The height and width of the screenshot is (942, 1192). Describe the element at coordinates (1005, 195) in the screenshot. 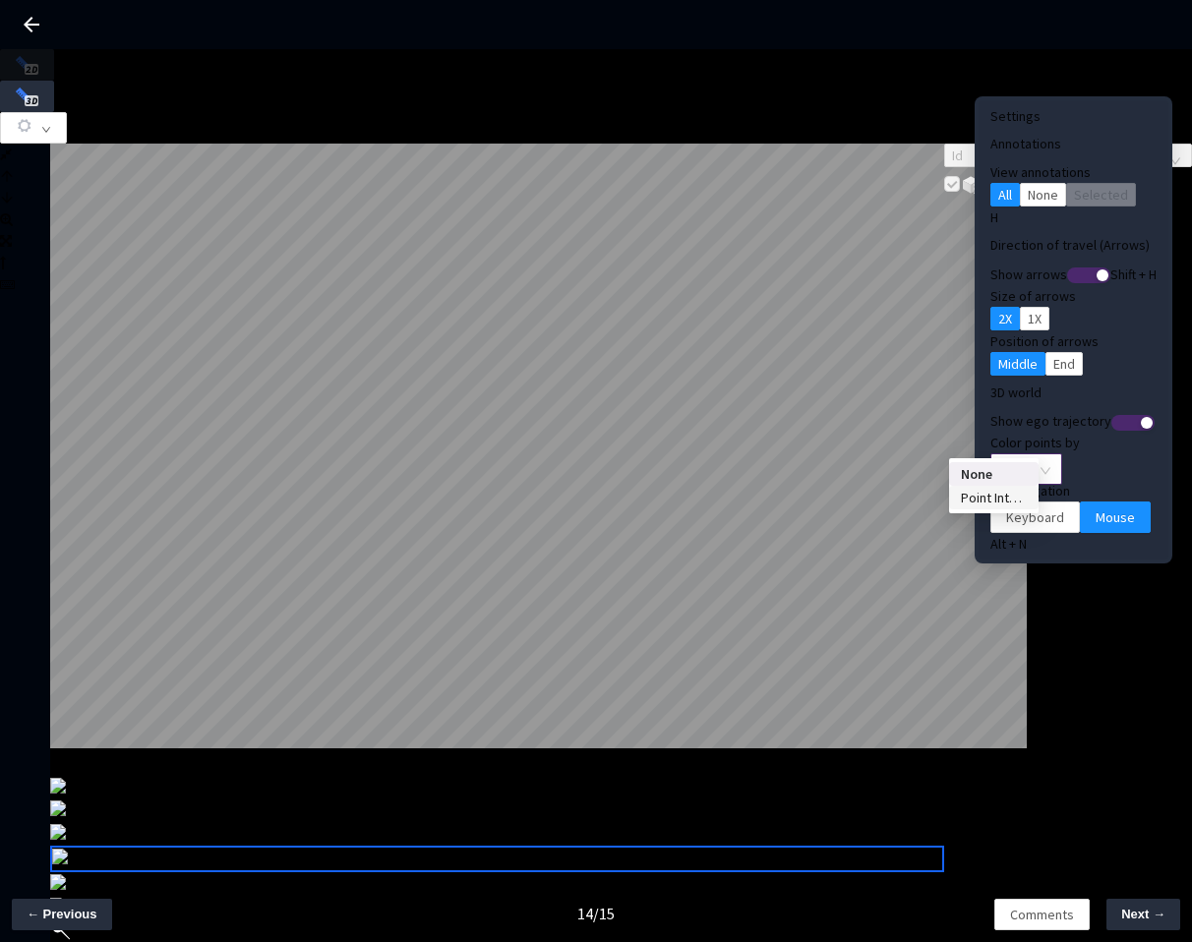

I see `span: All` at that location.